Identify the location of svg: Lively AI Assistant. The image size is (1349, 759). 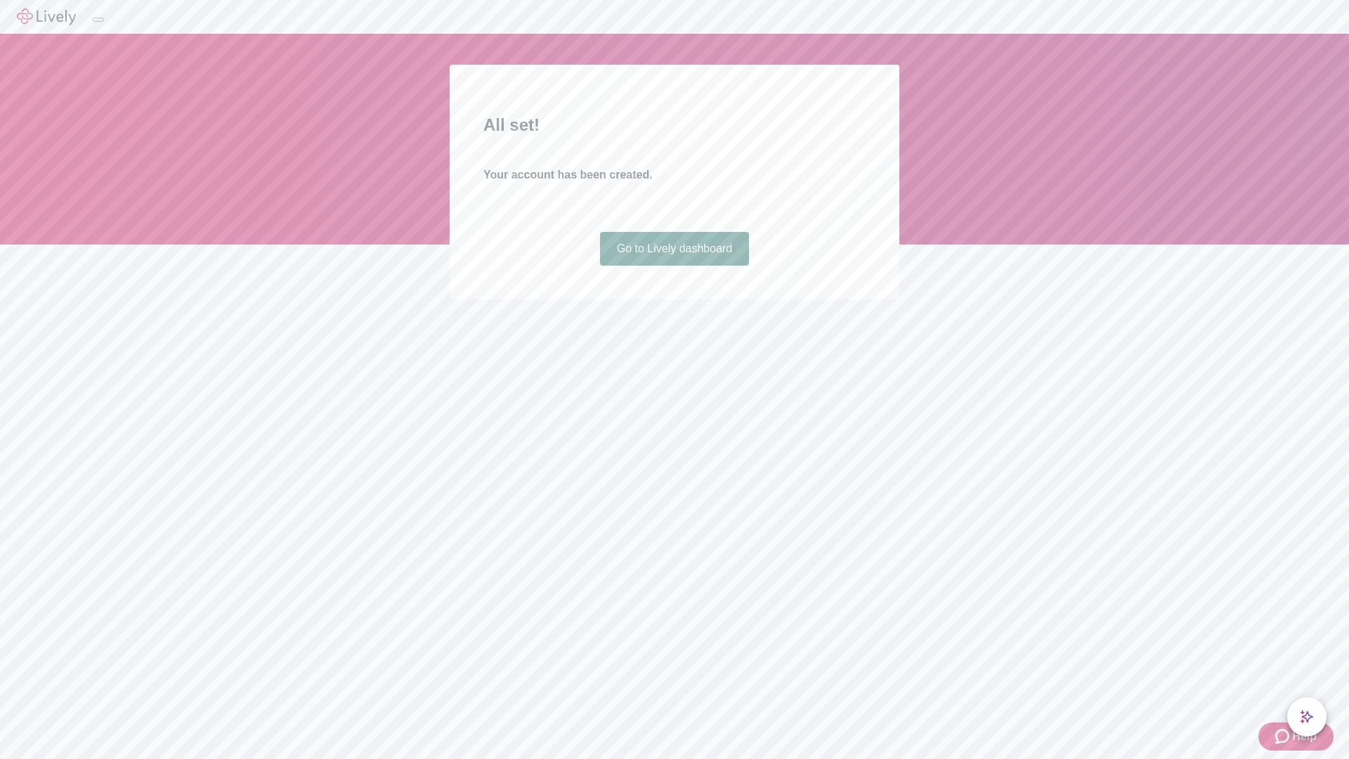
(1307, 717).